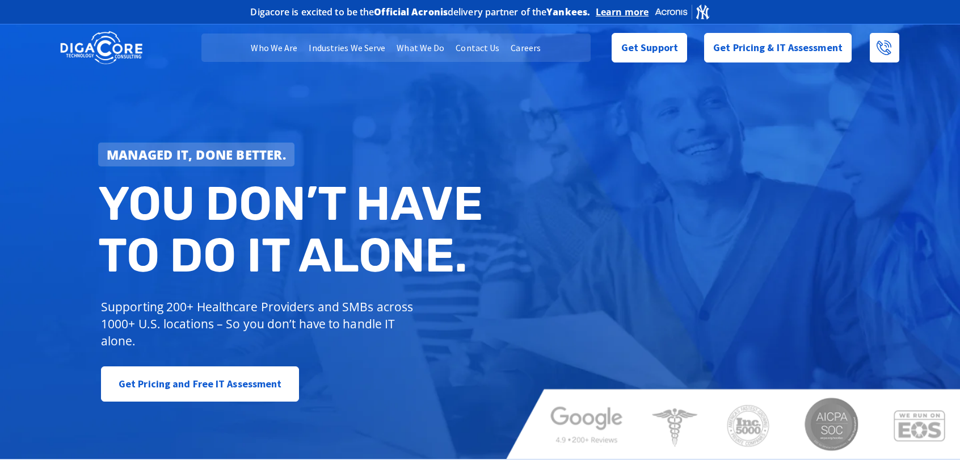 The image size is (960, 476). What do you see at coordinates (200, 384) in the screenshot?
I see `a: Get Pricing and Free IT Assessment` at bounding box center [200, 384].